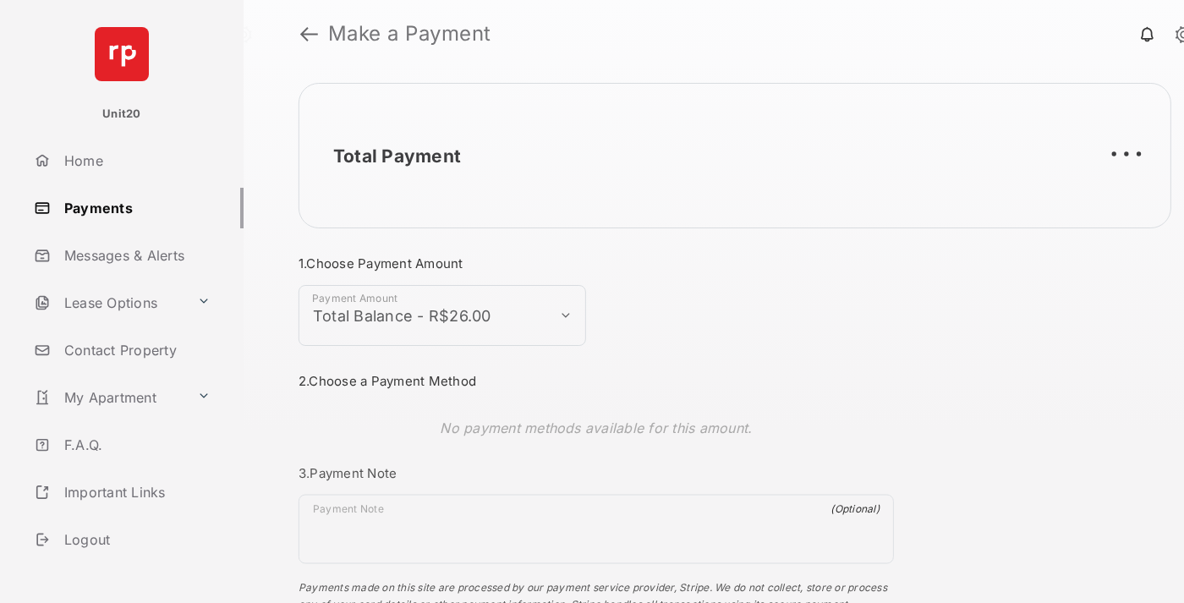 Image resolution: width=1184 pixels, height=603 pixels. Describe the element at coordinates (596, 263) in the screenshot. I see `h3: 1. Choose Payment Amount` at that location.